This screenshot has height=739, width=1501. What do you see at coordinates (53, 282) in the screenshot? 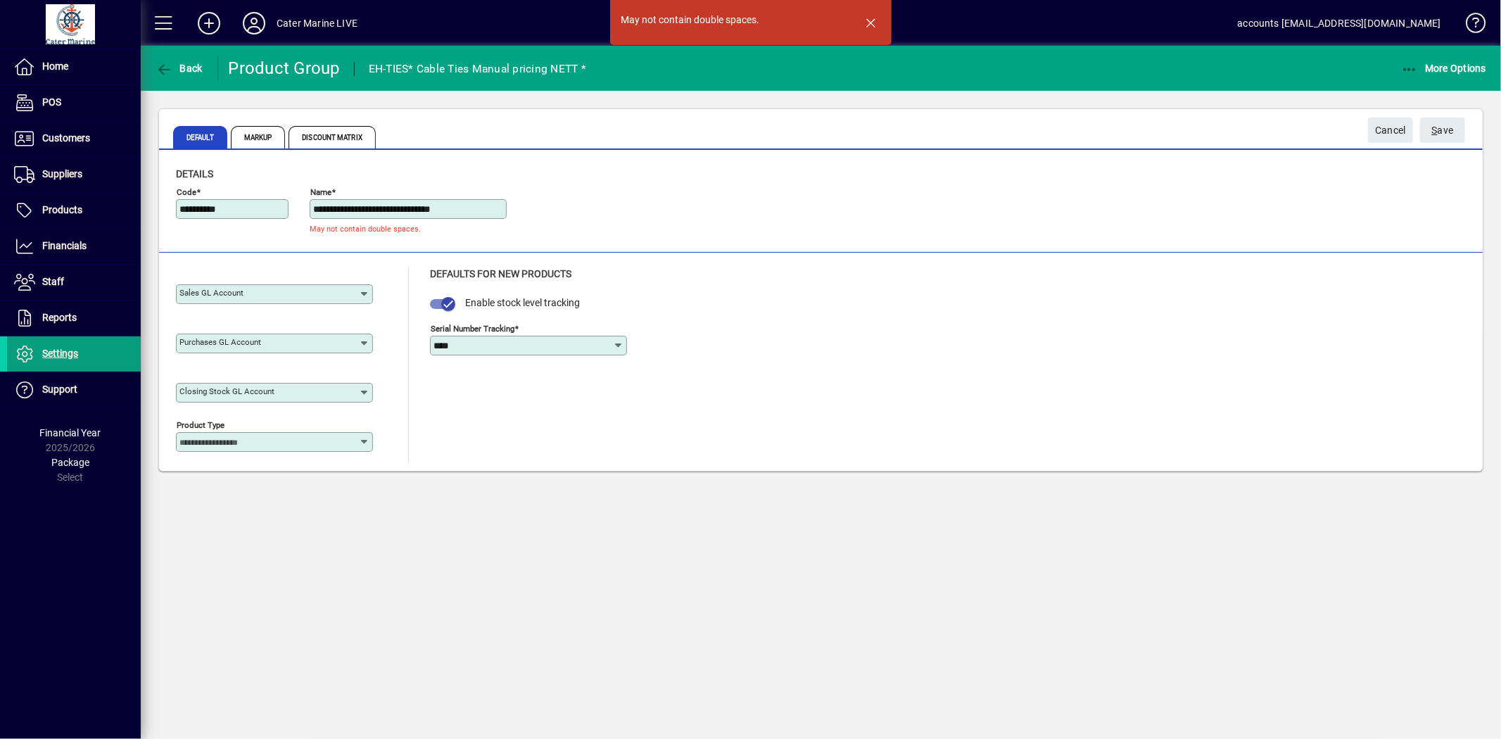
I see `span: Staff` at bounding box center [53, 282].